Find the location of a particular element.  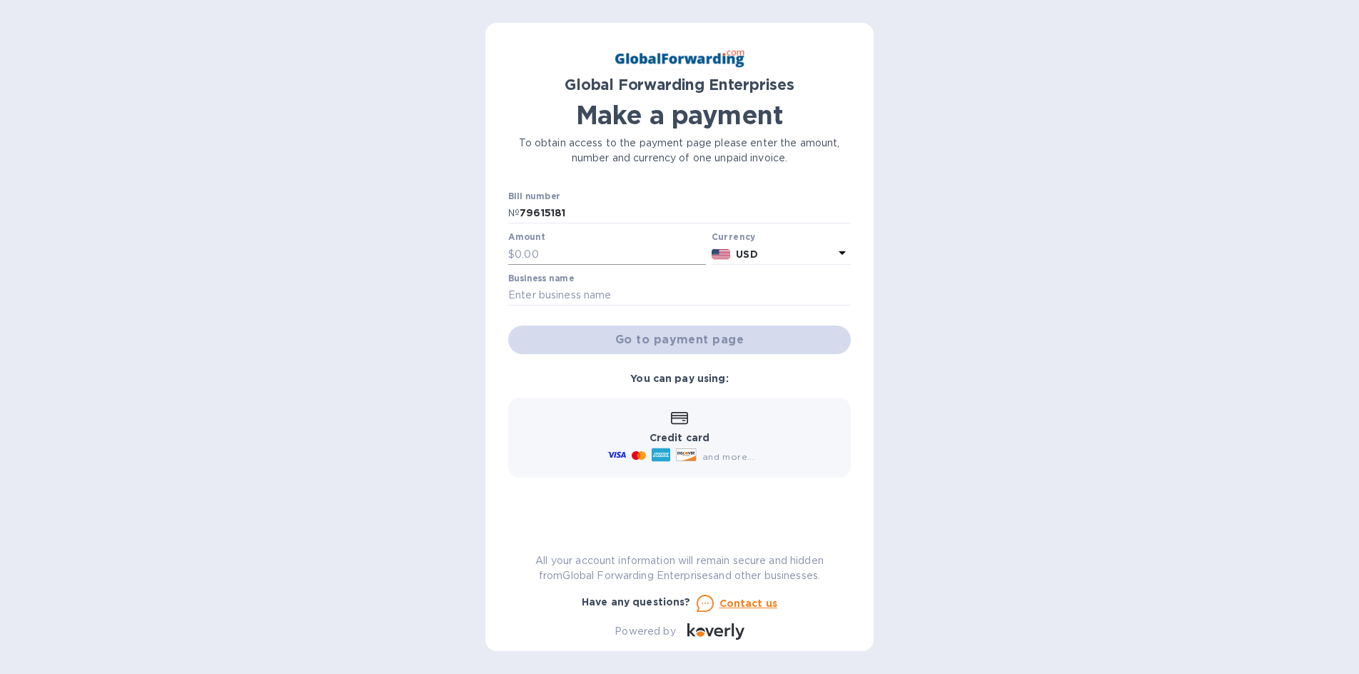

label: Amount is located at coordinates (526, 238).